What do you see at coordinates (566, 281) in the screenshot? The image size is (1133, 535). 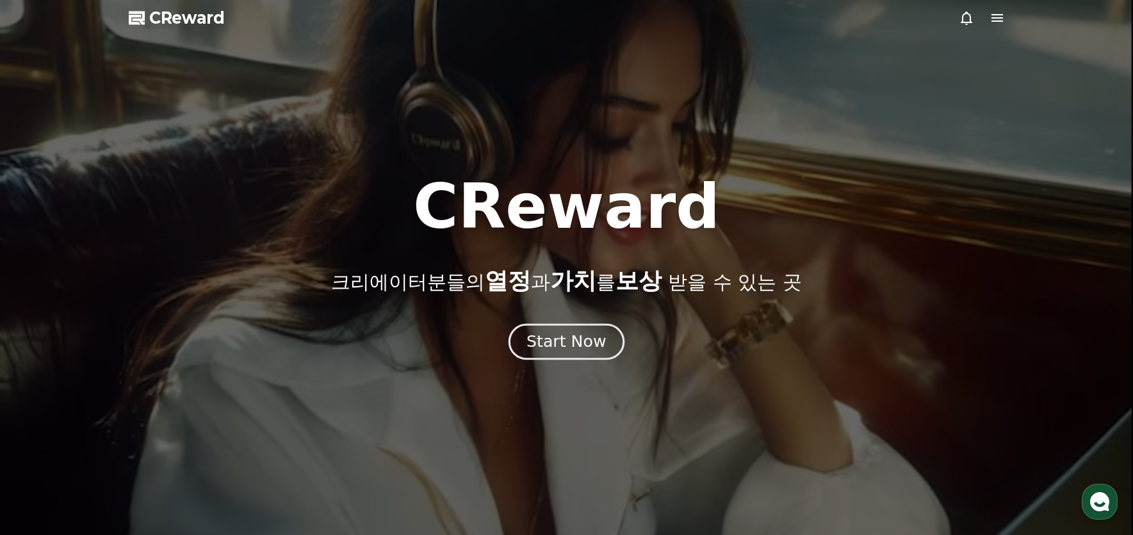 I see `p: 크리에이터분들의 과 를 받을 수 있는 곳` at bounding box center [566, 281].